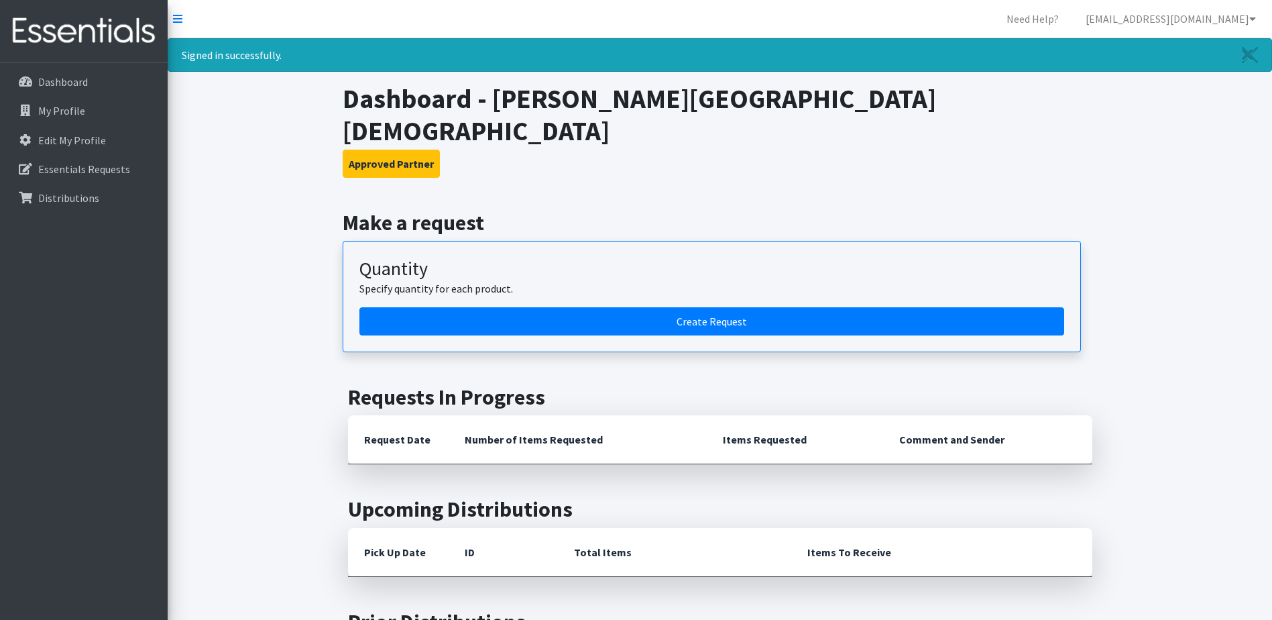 The image size is (1272, 620). Describe the element at coordinates (503, 552) in the screenshot. I see `th: ID` at that location.